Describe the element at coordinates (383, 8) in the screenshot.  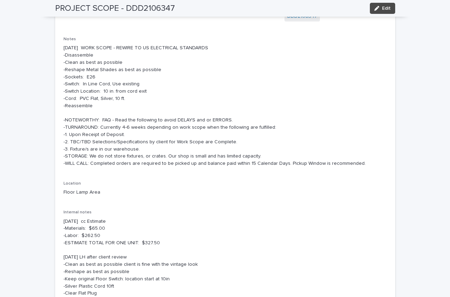
I see `button: Edit` at that location.